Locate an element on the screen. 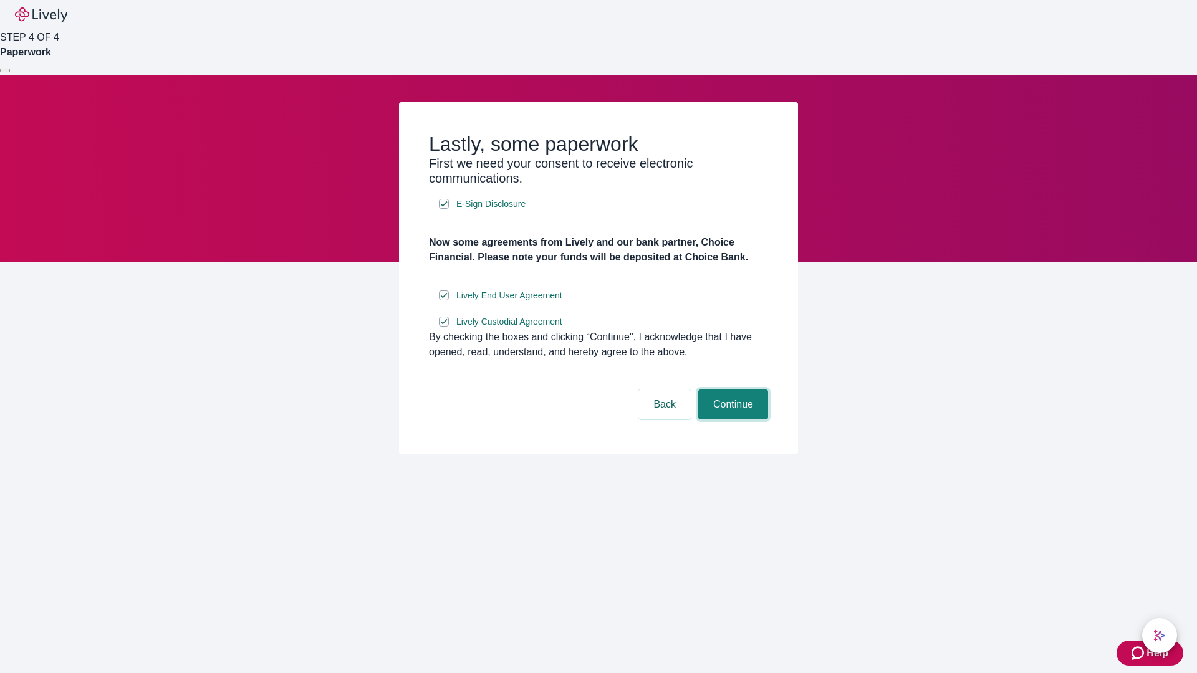  button: Back is located at coordinates (665, 405).